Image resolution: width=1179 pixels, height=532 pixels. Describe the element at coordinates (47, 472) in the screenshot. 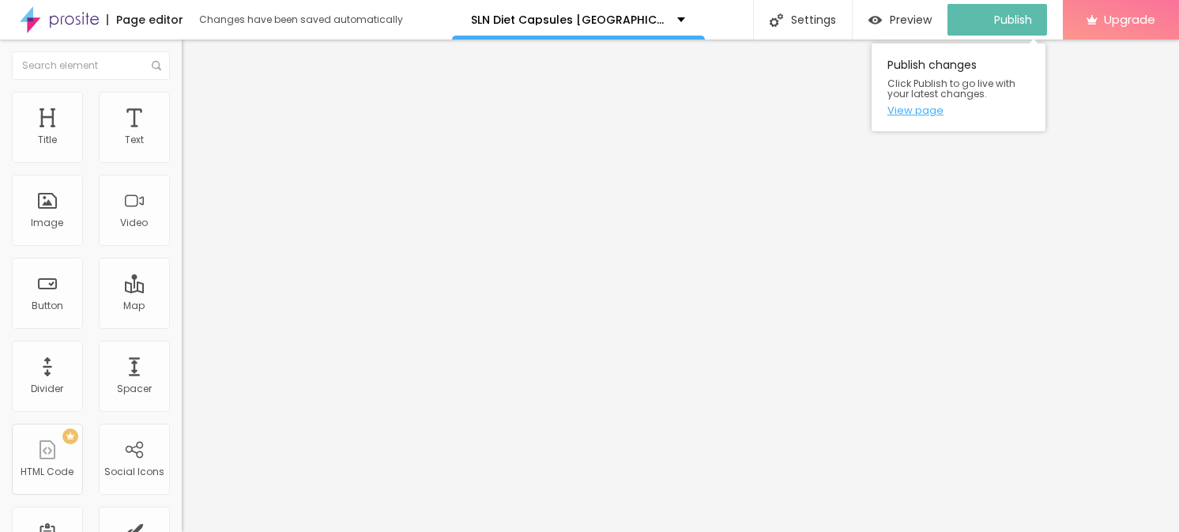

I see `div: HTML Code` at that location.